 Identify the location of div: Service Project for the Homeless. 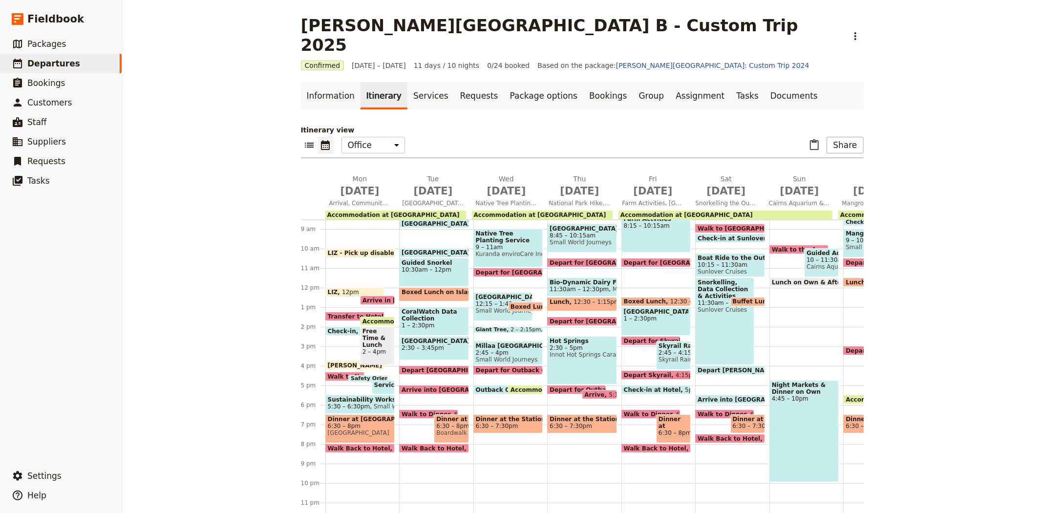
(383, 387).